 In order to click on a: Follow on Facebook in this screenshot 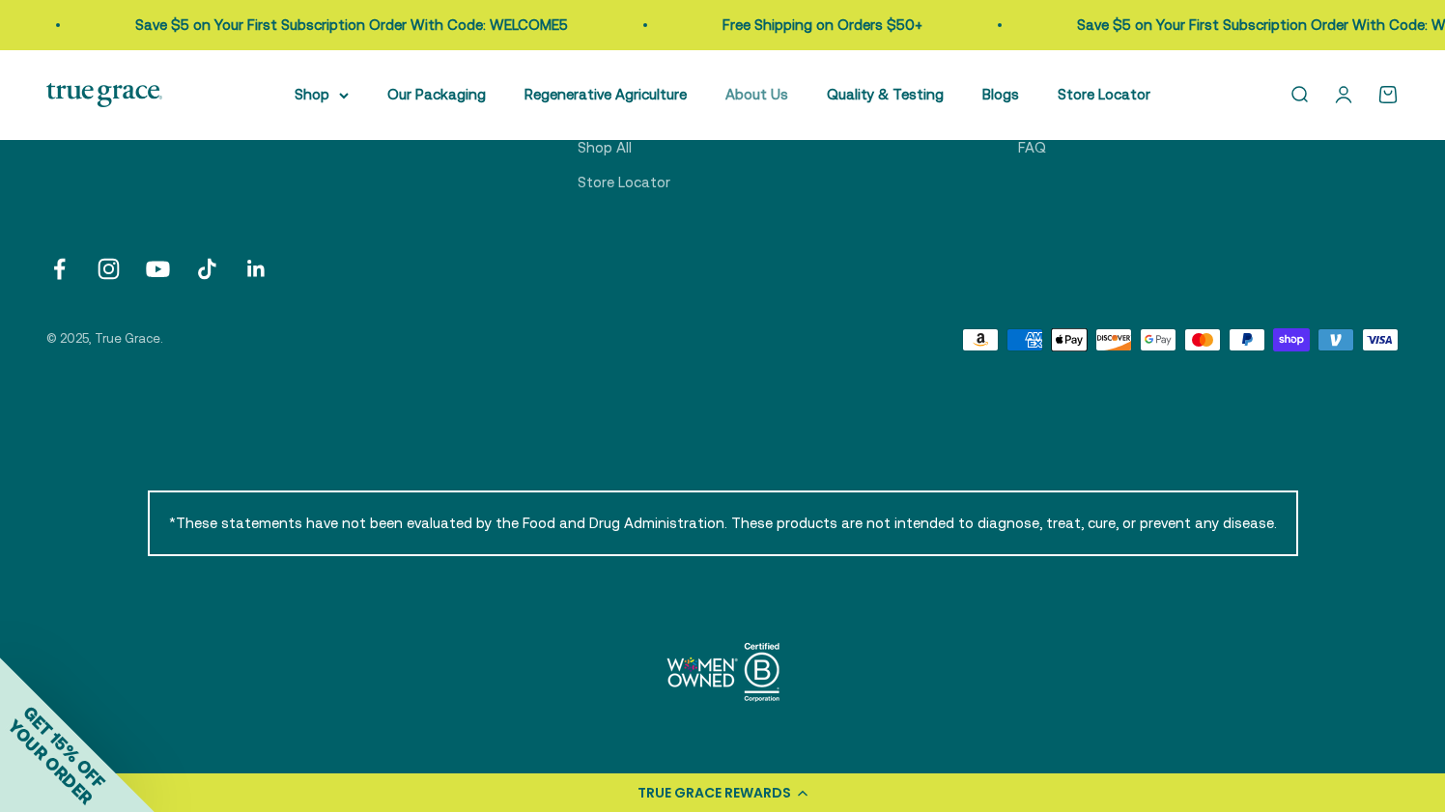, I will do `click(59, 268)`.